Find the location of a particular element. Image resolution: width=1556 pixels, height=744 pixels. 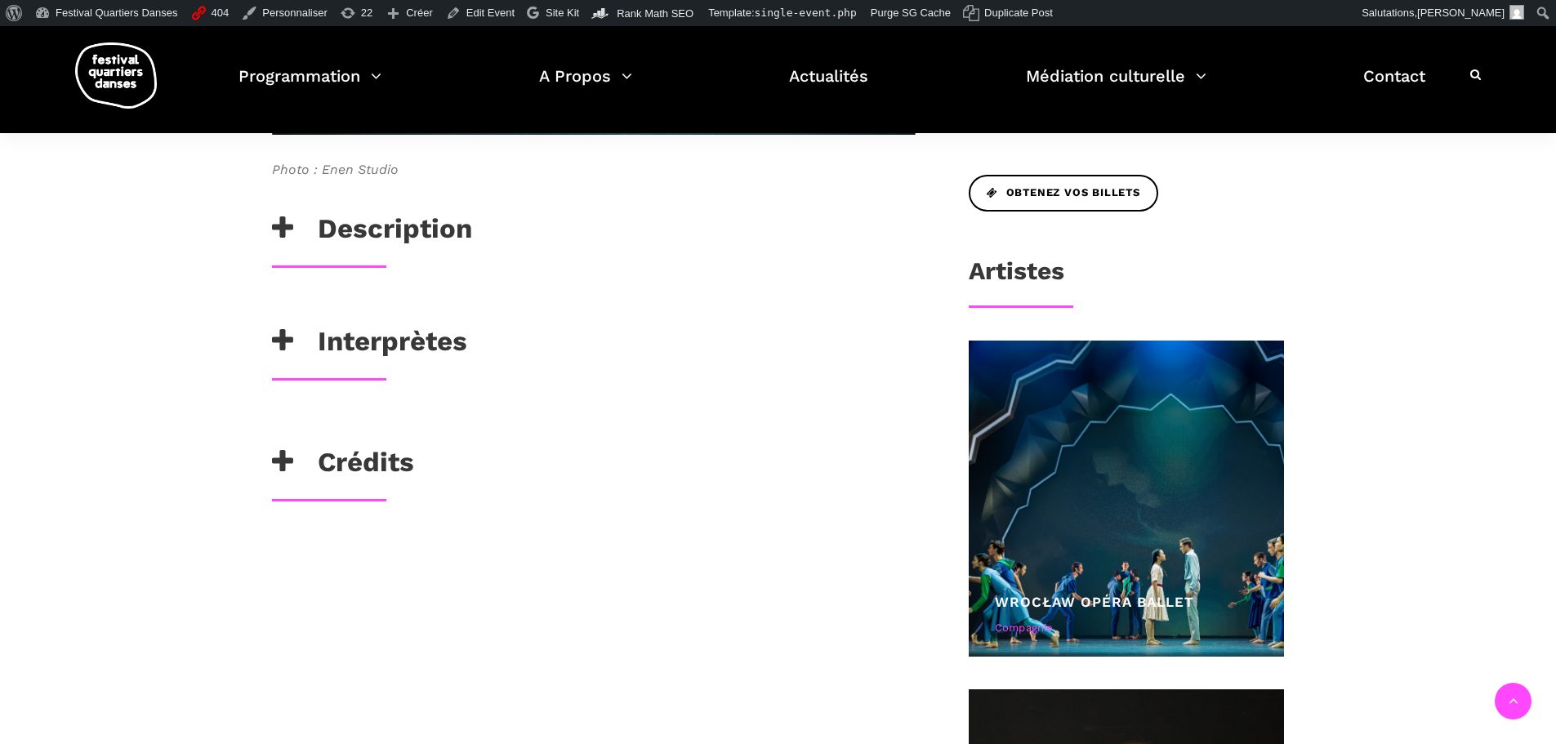

a: A Propos is located at coordinates (586, 86).